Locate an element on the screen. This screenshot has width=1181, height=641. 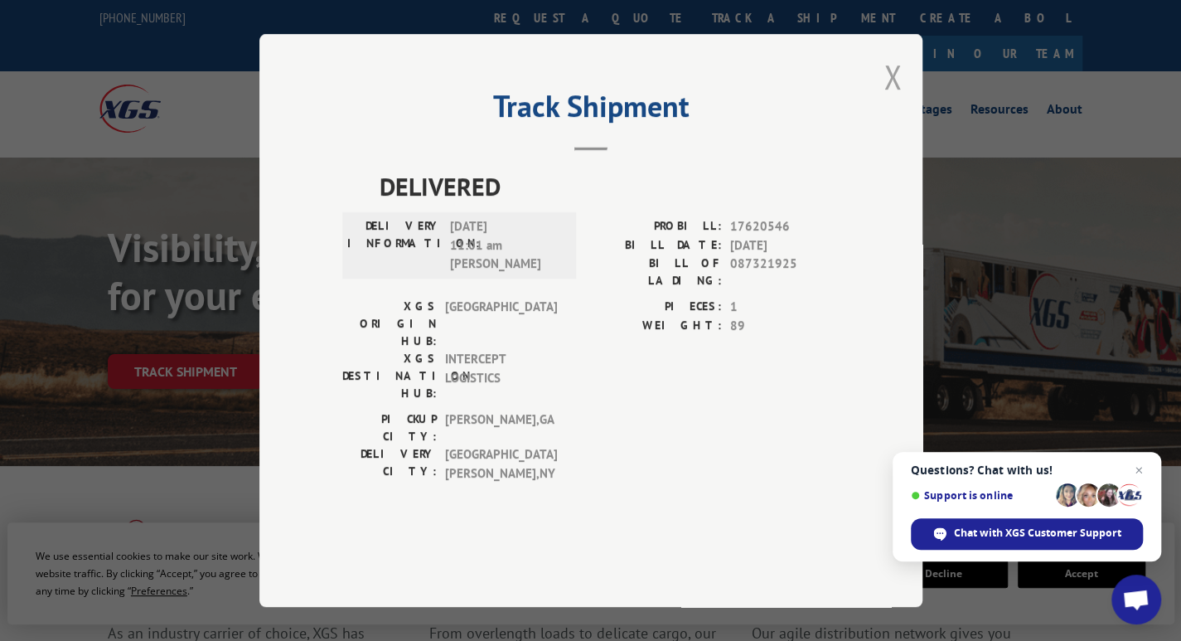
span: INTERCEPT LOGISTICS is located at coordinates (500, 376).